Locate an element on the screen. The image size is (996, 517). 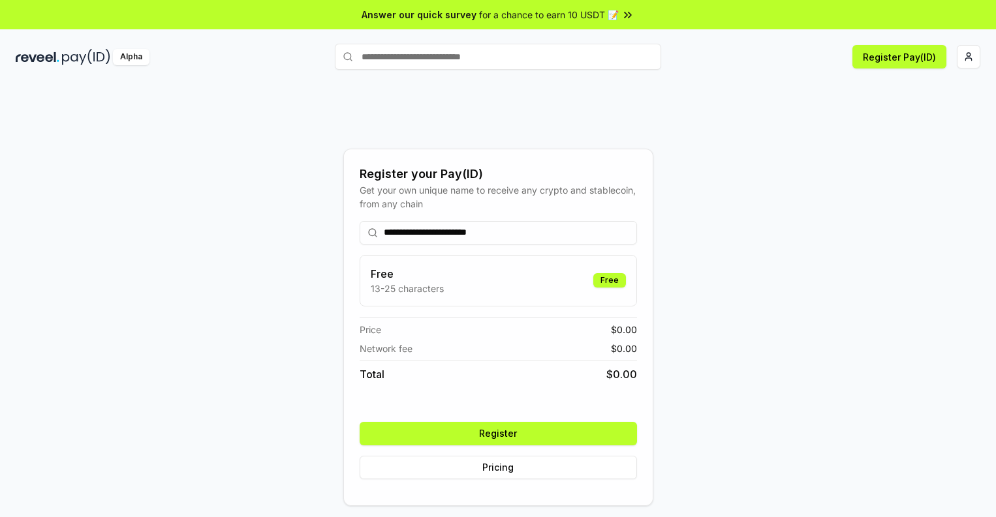
span: Price is located at coordinates (370, 329).